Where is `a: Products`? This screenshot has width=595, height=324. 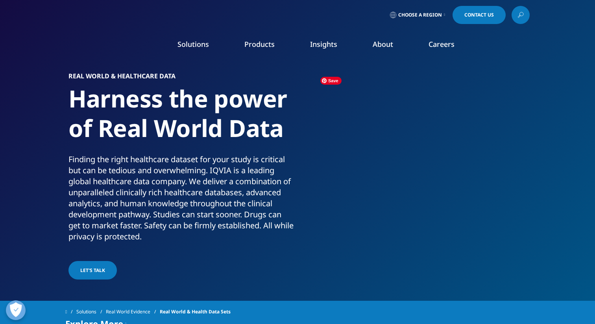 a: Products is located at coordinates (260, 44).